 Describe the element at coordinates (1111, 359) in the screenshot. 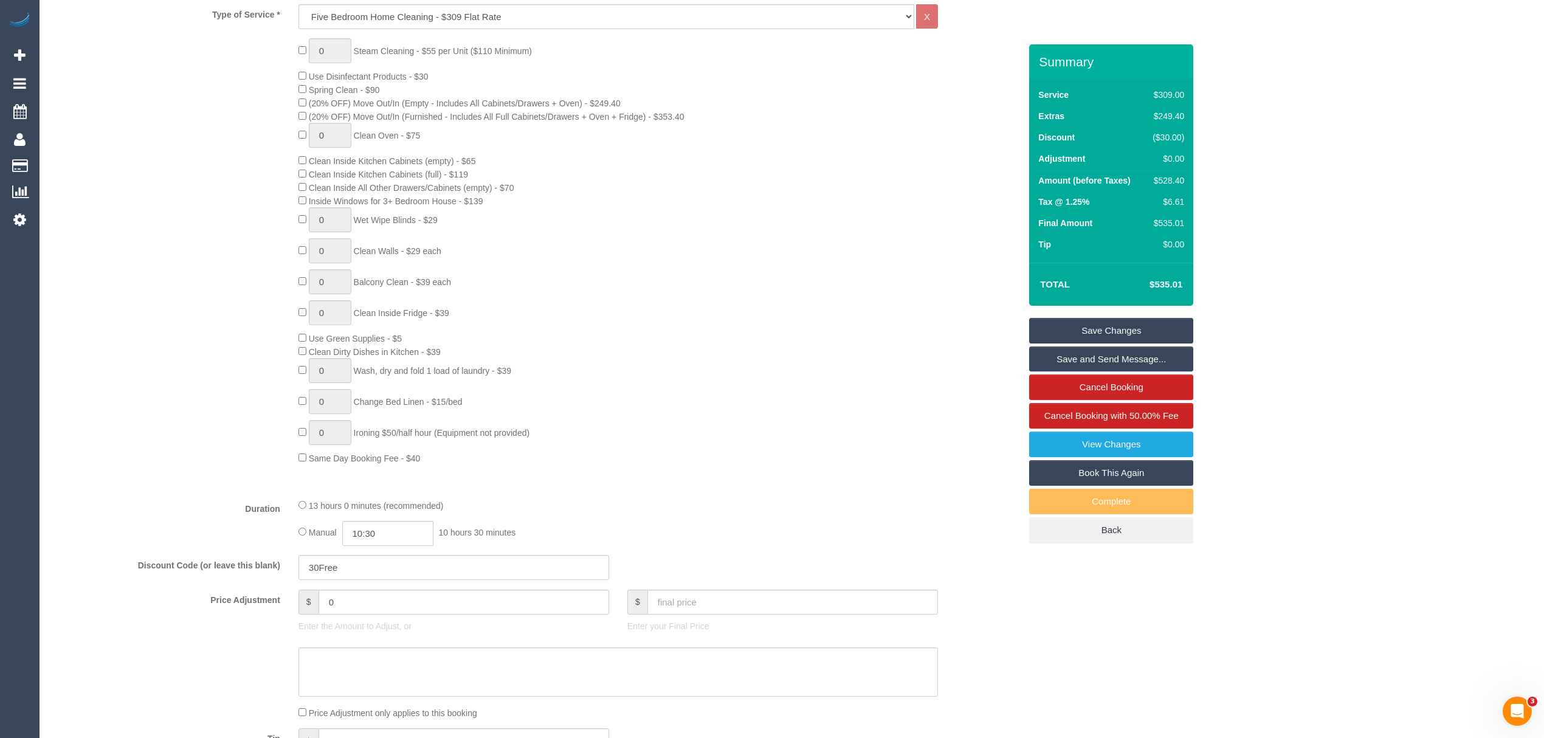

I see `a: Save and Send Message...` at that location.